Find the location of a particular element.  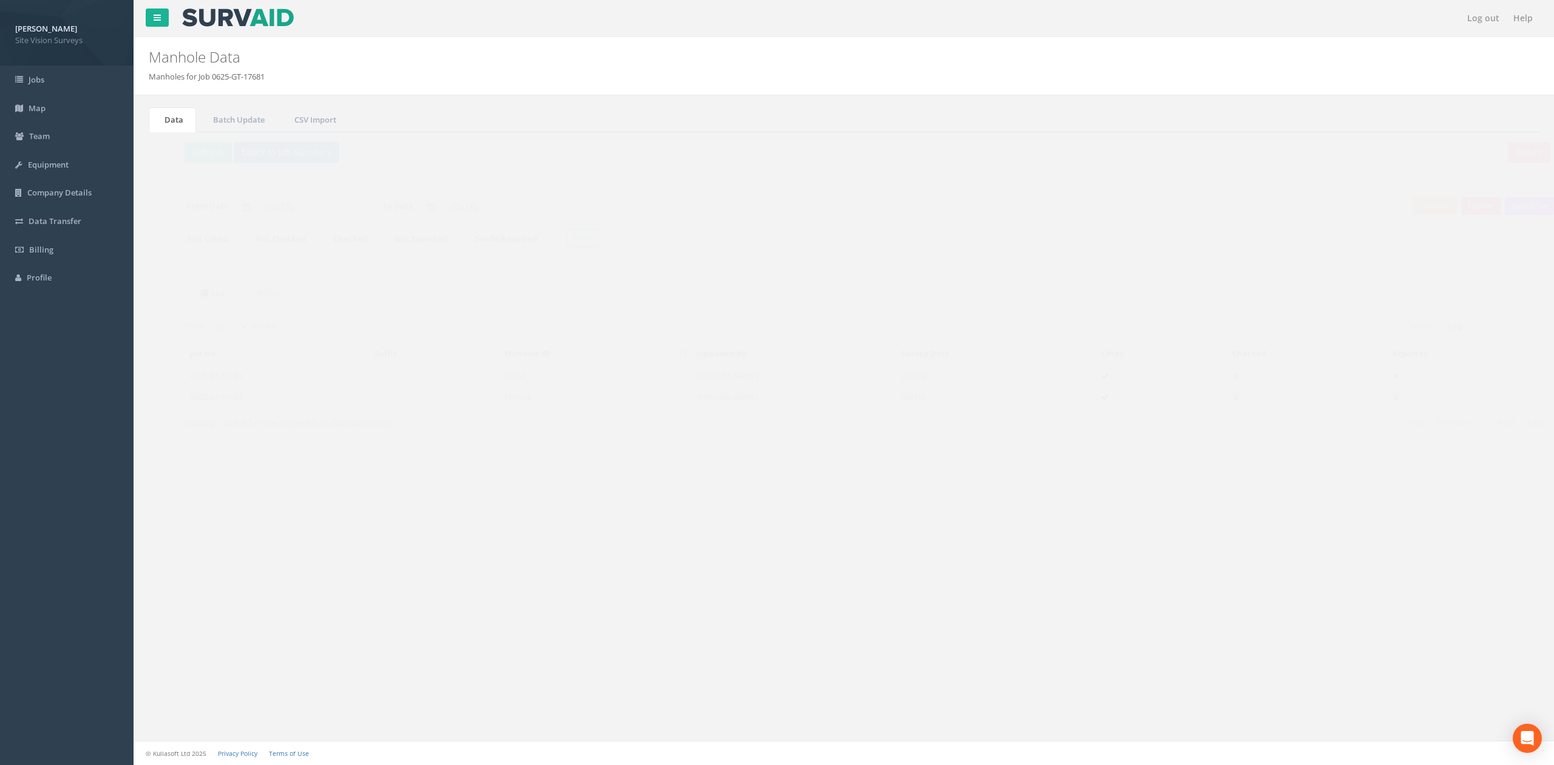

button: Refresh is located at coordinates (184, 152).